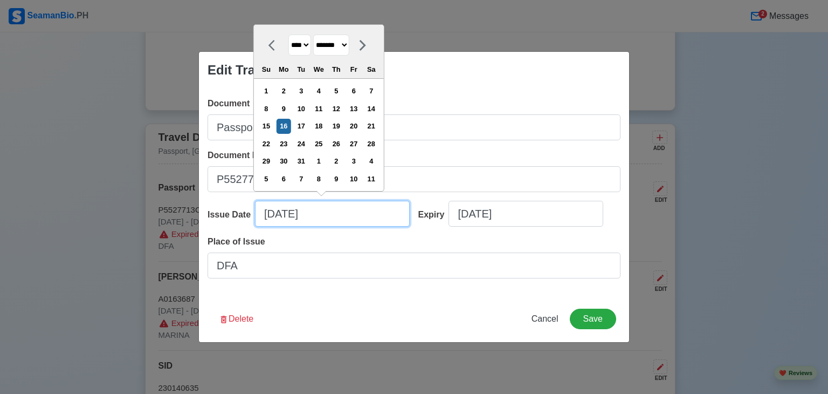 The image size is (828, 394). What do you see at coordinates (284, 143) in the screenshot?
I see `div: Choose Monday, October 23rd, 2023` at bounding box center [284, 143].